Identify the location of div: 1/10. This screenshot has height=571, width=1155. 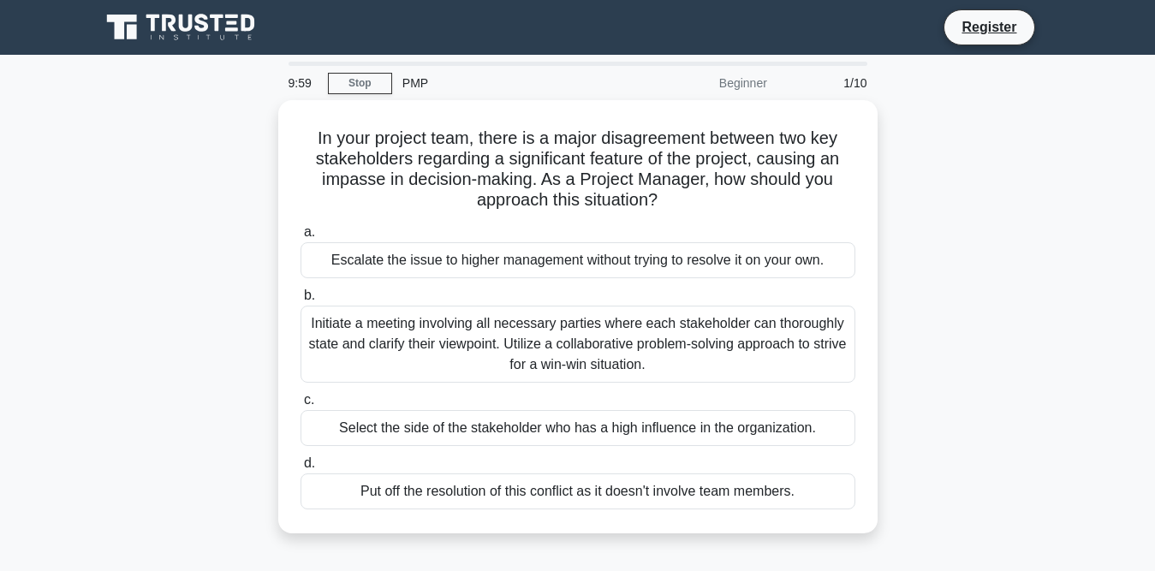
(827, 83).